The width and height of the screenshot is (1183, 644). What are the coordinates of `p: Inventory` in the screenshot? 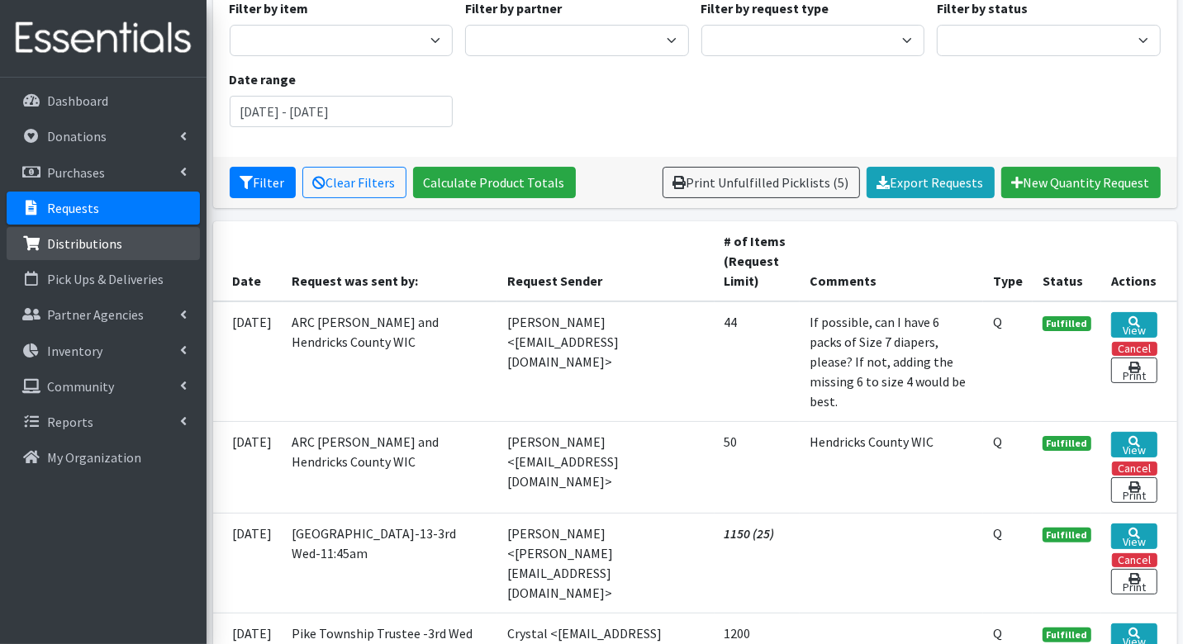 It's located at (74, 351).